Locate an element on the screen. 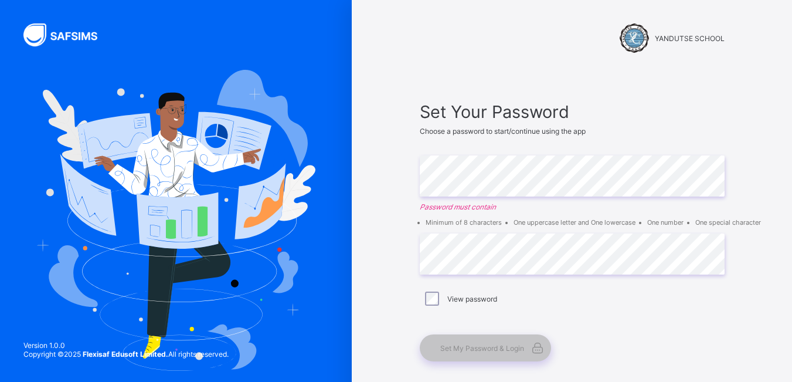 The width and height of the screenshot is (792, 382). label: View password is located at coordinates (472, 299).